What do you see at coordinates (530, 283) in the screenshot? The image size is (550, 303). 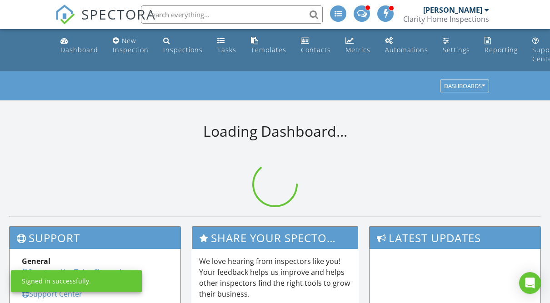 I see `div: Open Intercom Messenger` at bounding box center [530, 283].